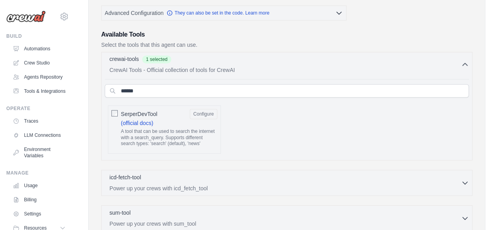 This screenshot has width=498, height=230. I want to click on button: SerperDevTool (official docs) A tool that can be used to search the internet with a search_query...., so click(204, 114).